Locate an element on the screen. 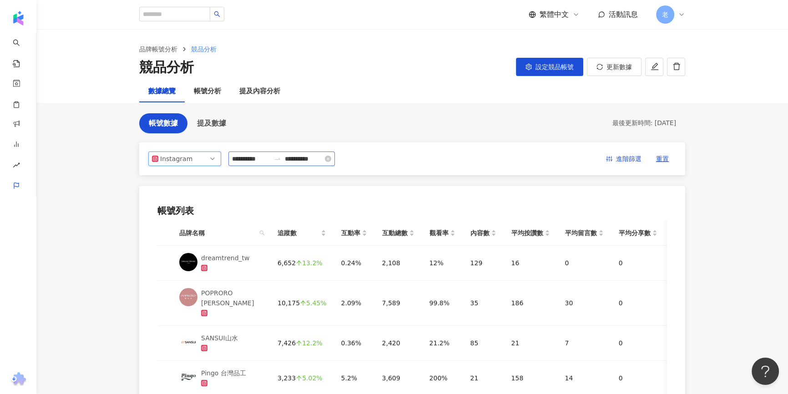  div: 200% is located at coordinates (442, 378).